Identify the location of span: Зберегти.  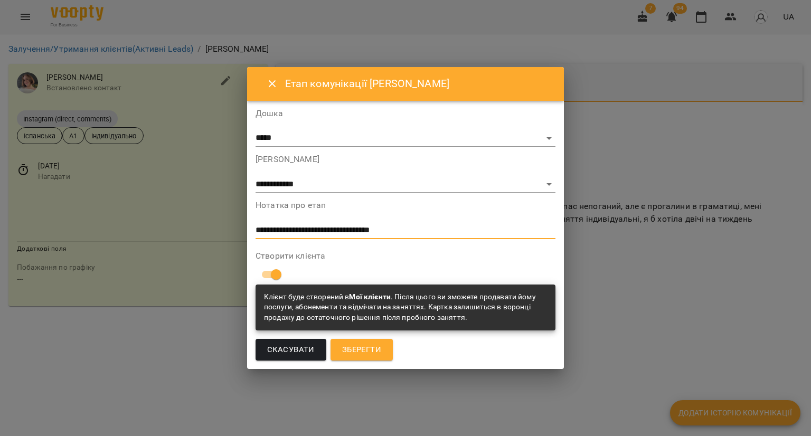
(362, 350).